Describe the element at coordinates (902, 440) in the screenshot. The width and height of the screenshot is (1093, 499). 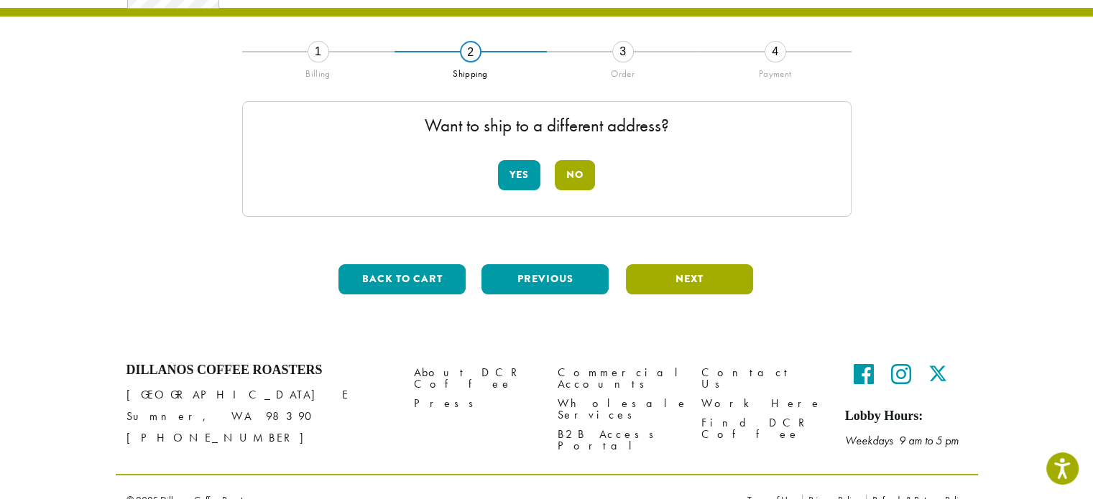
I see `em: Weekdays 9 am to 5 pm` at that location.